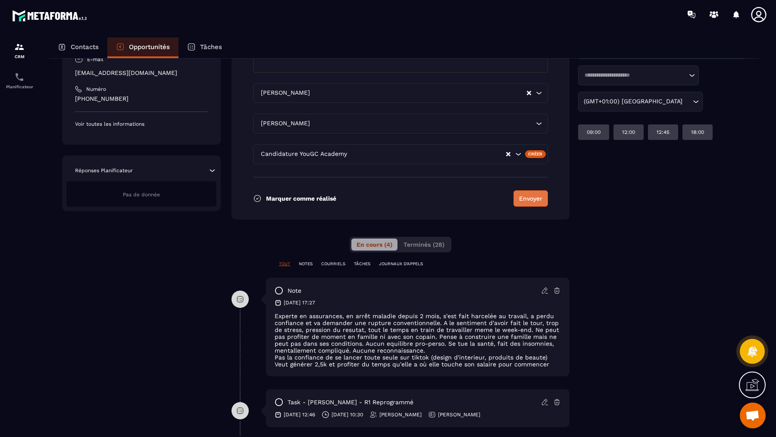 This screenshot has width=776, height=437. Describe the element at coordinates (211, 47) in the screenshot. I see `p: Tâches` at that location.